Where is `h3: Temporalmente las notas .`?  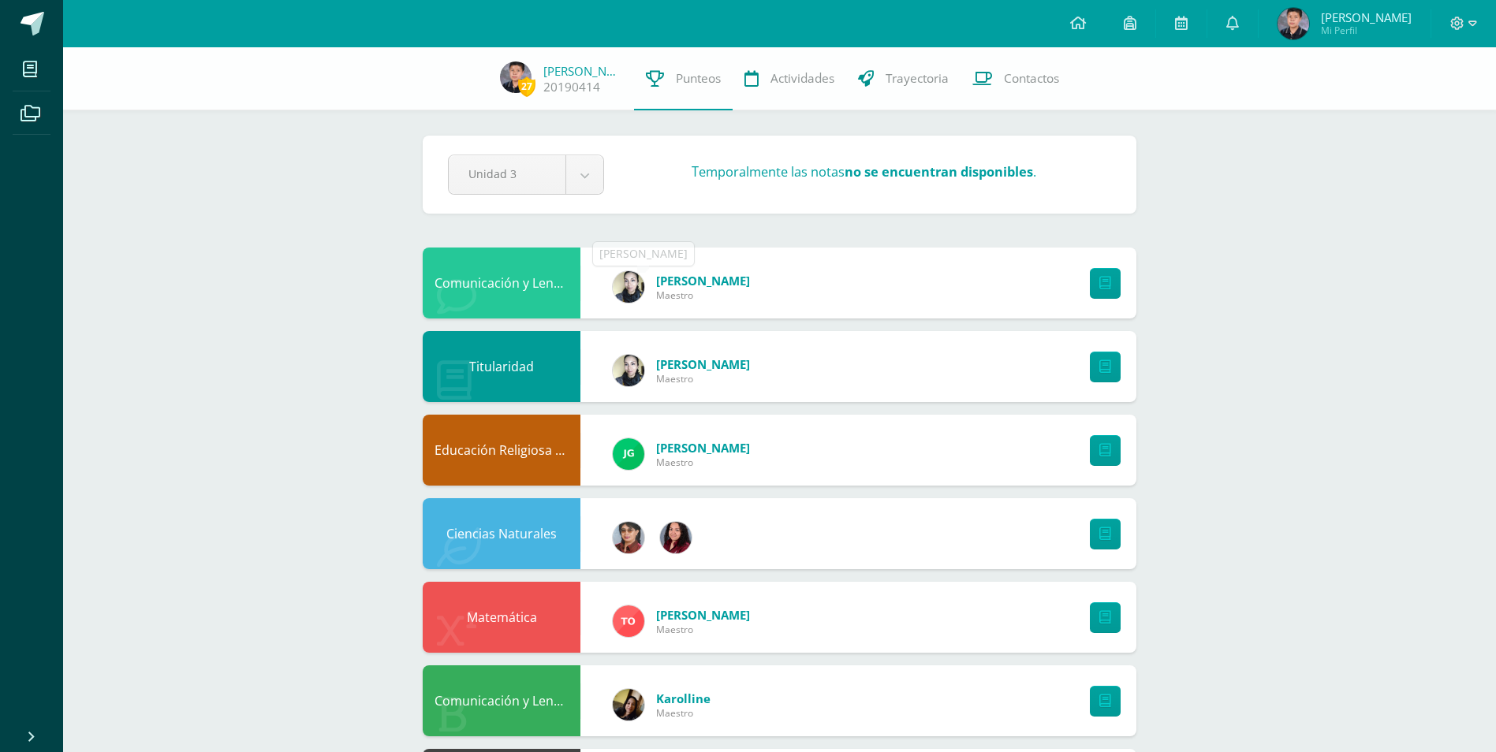
h3: Temporalmente las notas . is located at coordinates (863, 172).